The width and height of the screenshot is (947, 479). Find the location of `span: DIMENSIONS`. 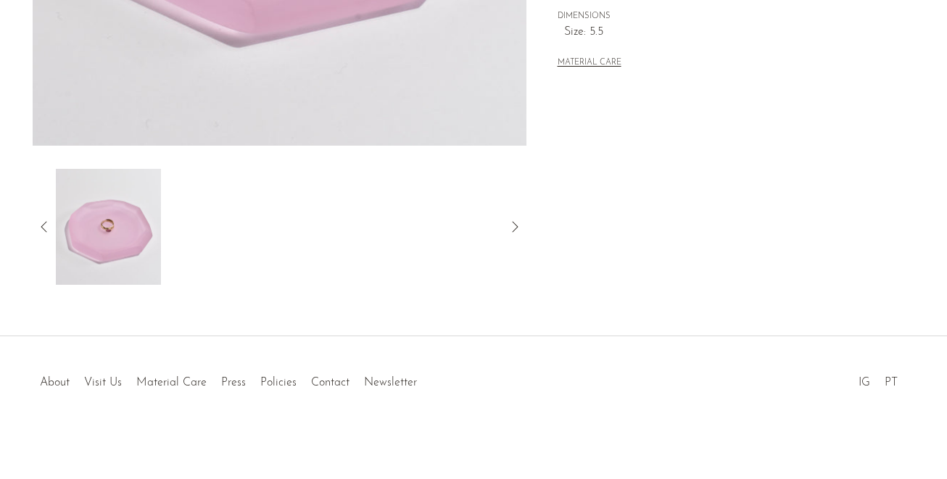

span: DIMENSIONS is located at coordinates (721, 17).